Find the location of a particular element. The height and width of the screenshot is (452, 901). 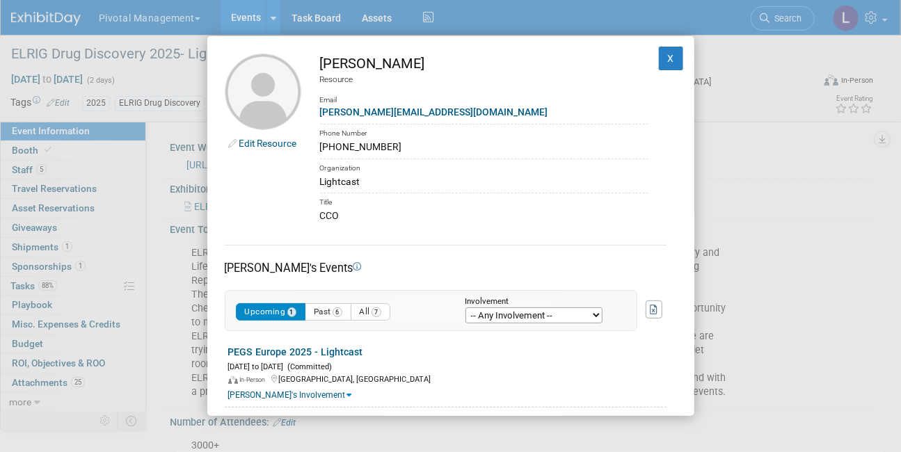

span: In-Person is located at coordinates (255, 380).